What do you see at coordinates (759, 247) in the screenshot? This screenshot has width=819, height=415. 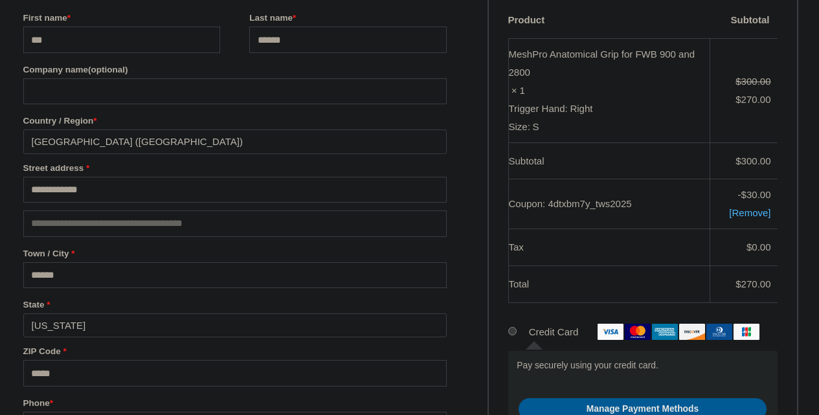 I see `bdi: 0.00` at bounding box center [759, 247].